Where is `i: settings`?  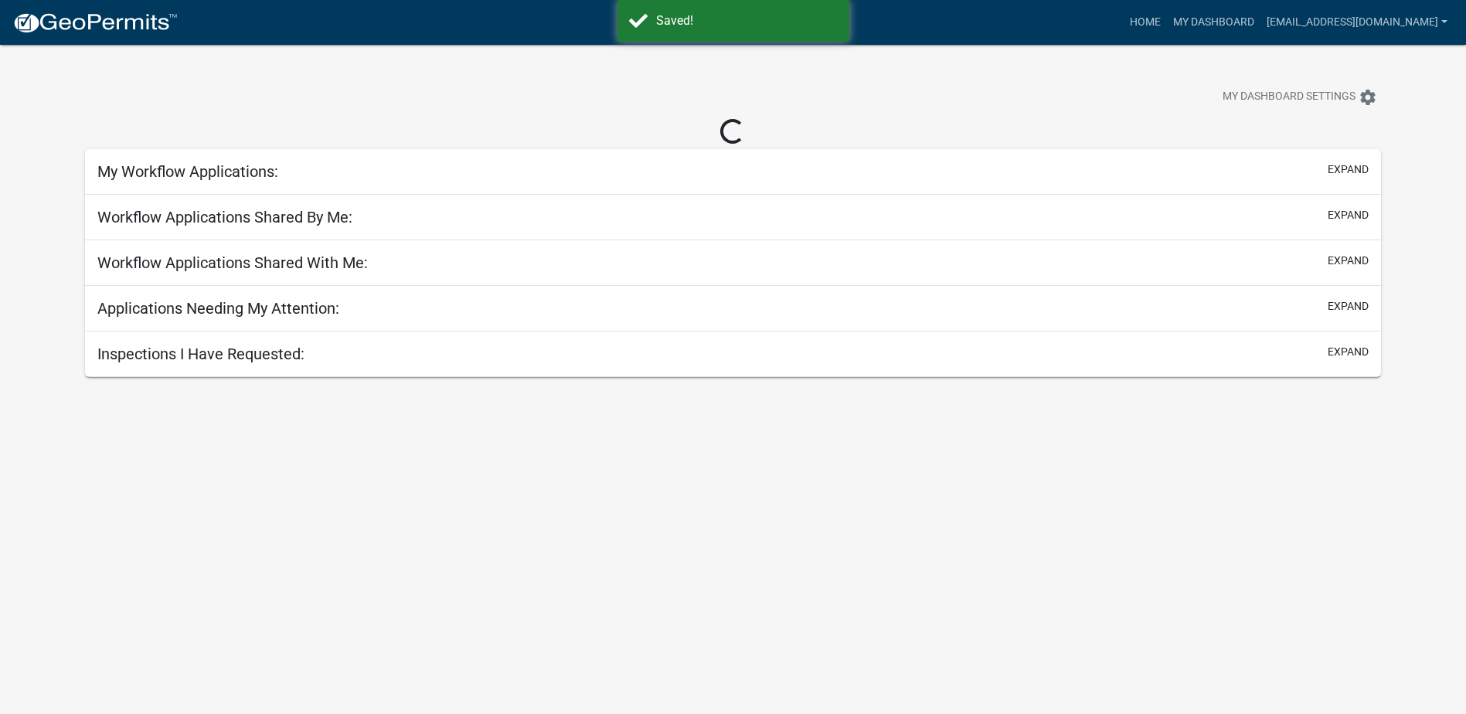
i: settings is located at coordinates (1368, 97).